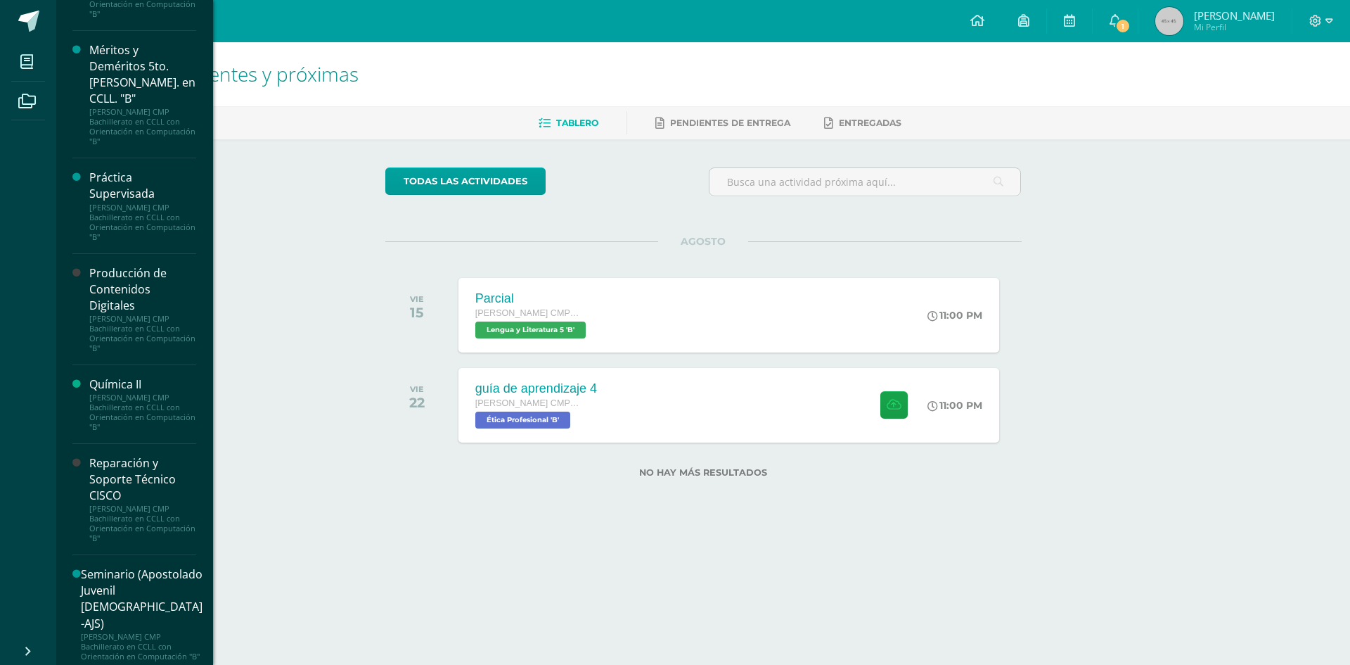 This screenshot has height=665, width=1350. Describe the element at coordinates (216, 74) in the screenshot. I see `span: Actividades recientes y próximas` at that location.